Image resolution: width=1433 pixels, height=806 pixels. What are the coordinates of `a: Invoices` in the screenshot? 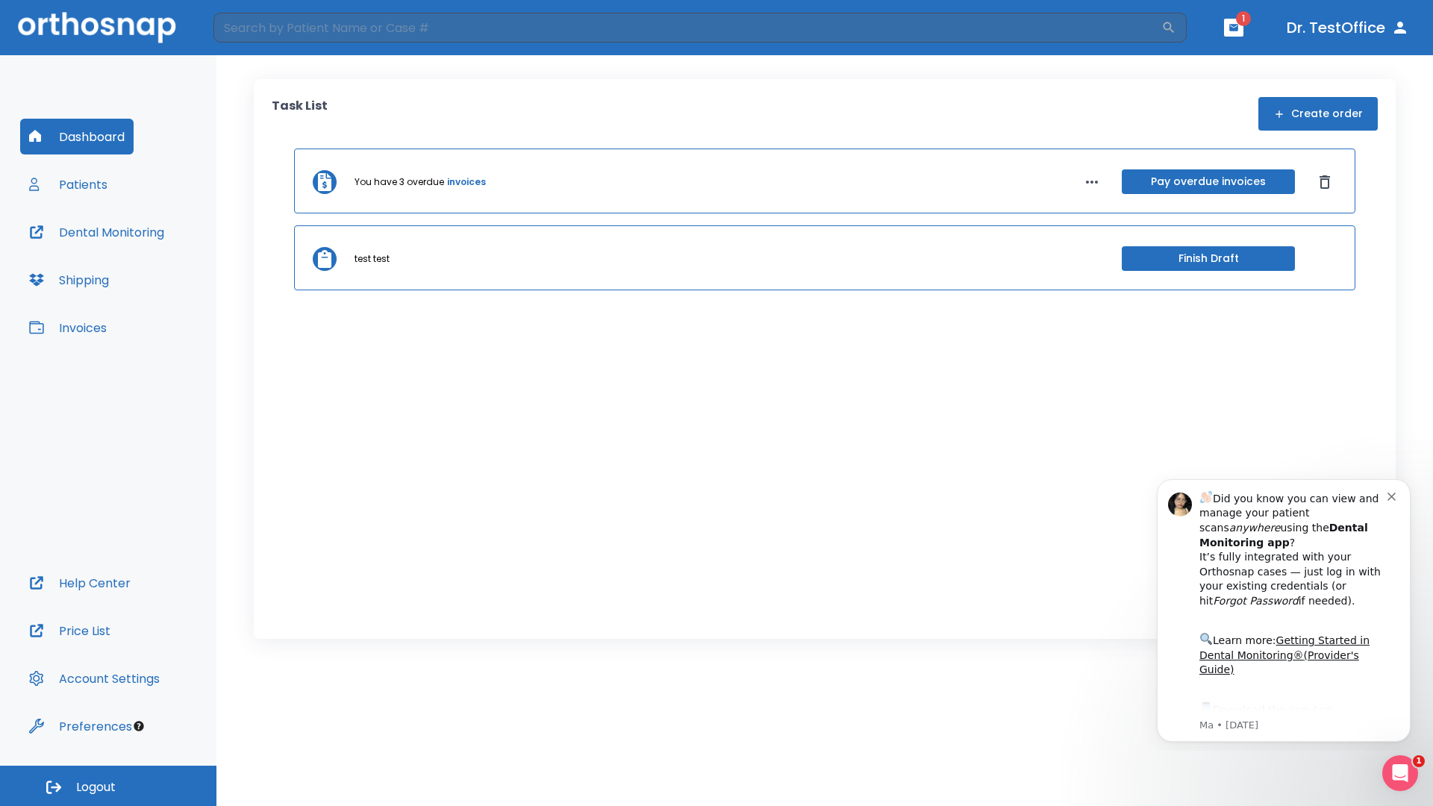 It's located at (68, 328).